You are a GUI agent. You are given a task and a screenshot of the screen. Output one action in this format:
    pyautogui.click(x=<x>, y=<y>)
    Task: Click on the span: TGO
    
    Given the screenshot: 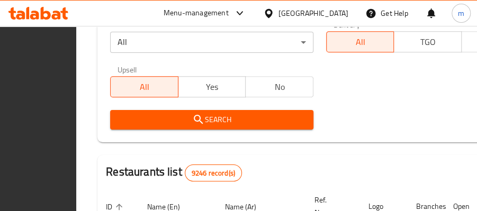 What is the action you would take?
    pyautogui.click(x=427, y=42)
    